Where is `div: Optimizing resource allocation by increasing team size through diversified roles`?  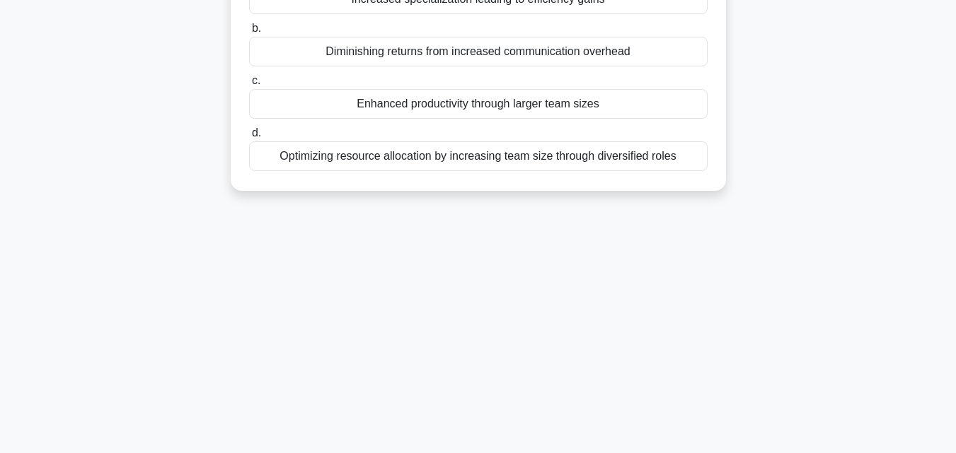 div: Optimizing resource allocation by increasing team size through diversified roles is located at coordinates (478, 156).